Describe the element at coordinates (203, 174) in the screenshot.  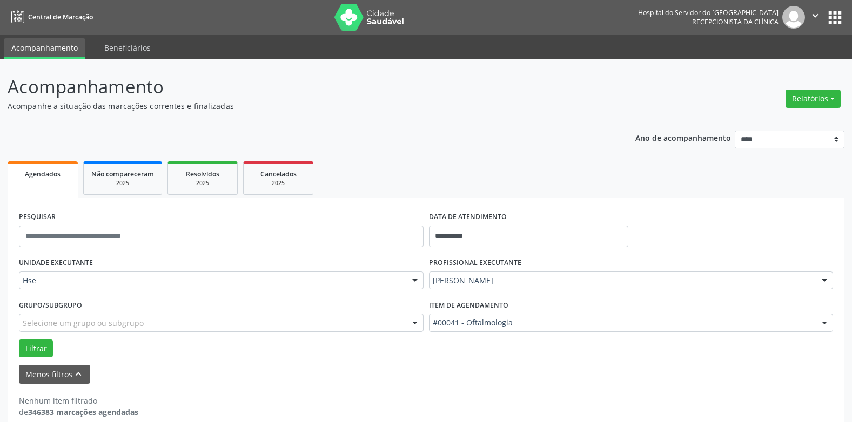
I see `span: Resolvidos` at that location.